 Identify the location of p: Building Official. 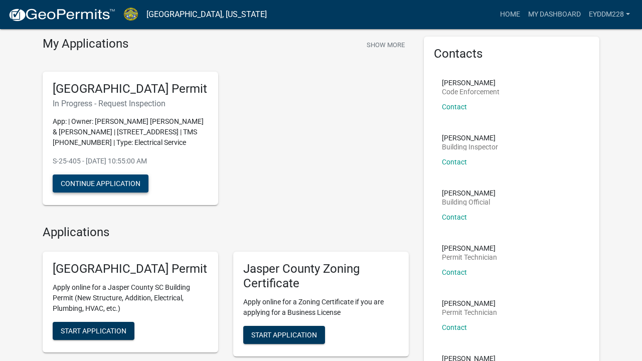
(468, 202).